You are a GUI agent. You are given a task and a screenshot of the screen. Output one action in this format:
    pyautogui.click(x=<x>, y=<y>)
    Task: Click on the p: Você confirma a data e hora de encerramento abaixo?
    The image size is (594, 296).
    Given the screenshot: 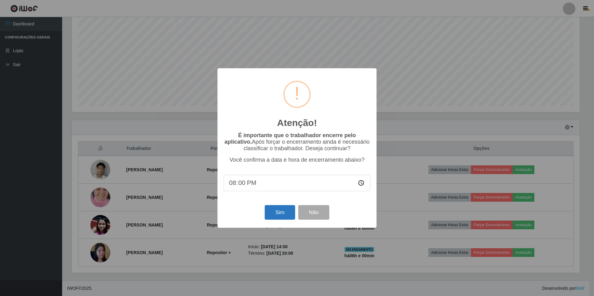 What is the action you would take?
    pyautogui.click(x=297, y=160)
    